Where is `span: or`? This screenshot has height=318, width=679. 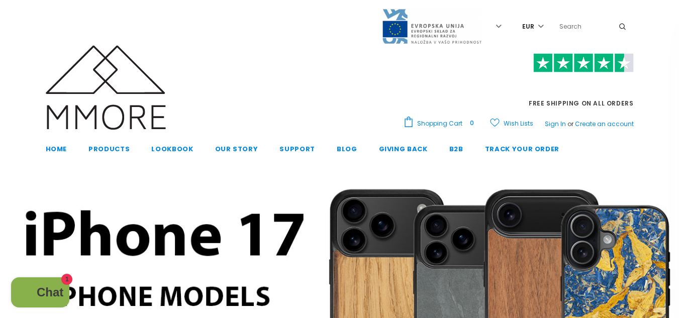 span: or is located at coordinates (570, 124).